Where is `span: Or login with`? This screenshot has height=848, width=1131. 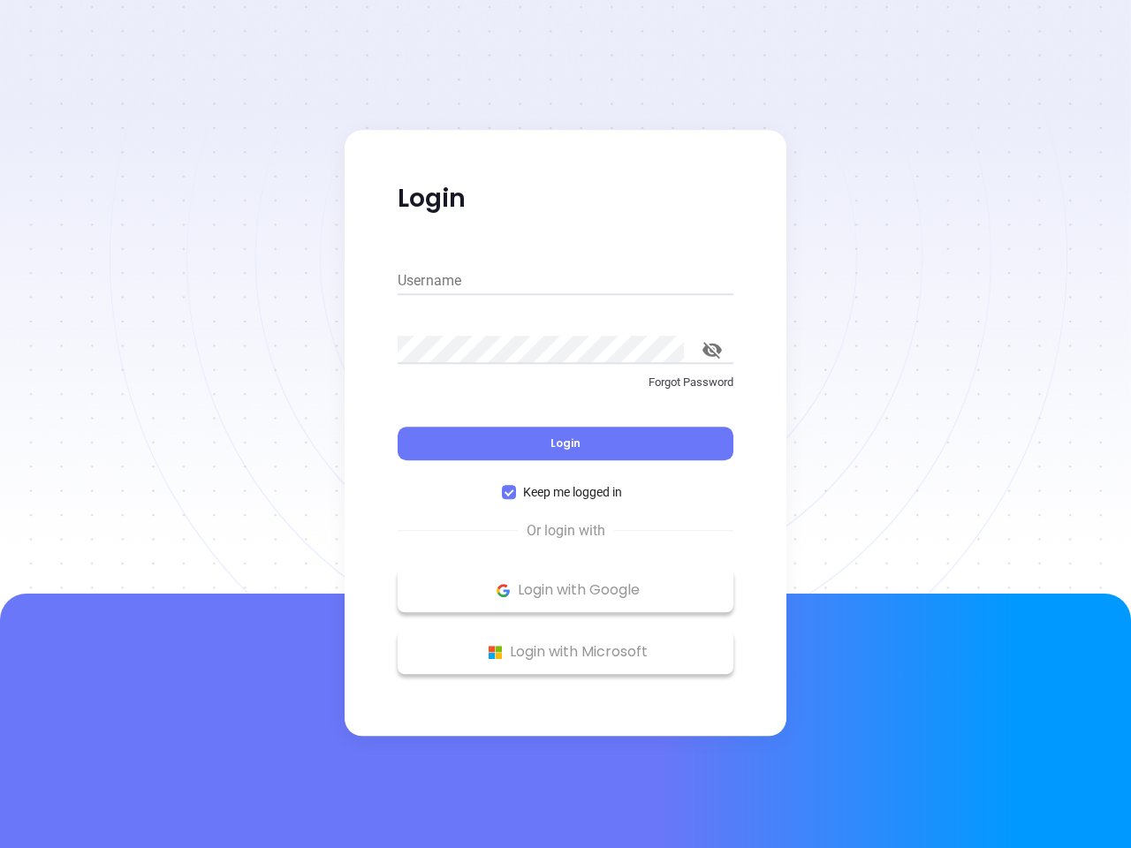 span: Or login with is located at coordinates (565, 531).